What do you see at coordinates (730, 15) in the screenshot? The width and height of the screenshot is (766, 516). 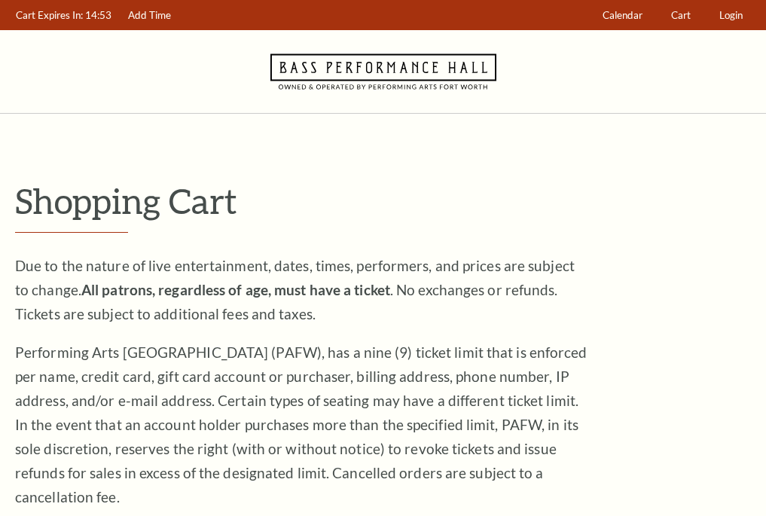 I see `span: Login` at bounding box center [730, 15].